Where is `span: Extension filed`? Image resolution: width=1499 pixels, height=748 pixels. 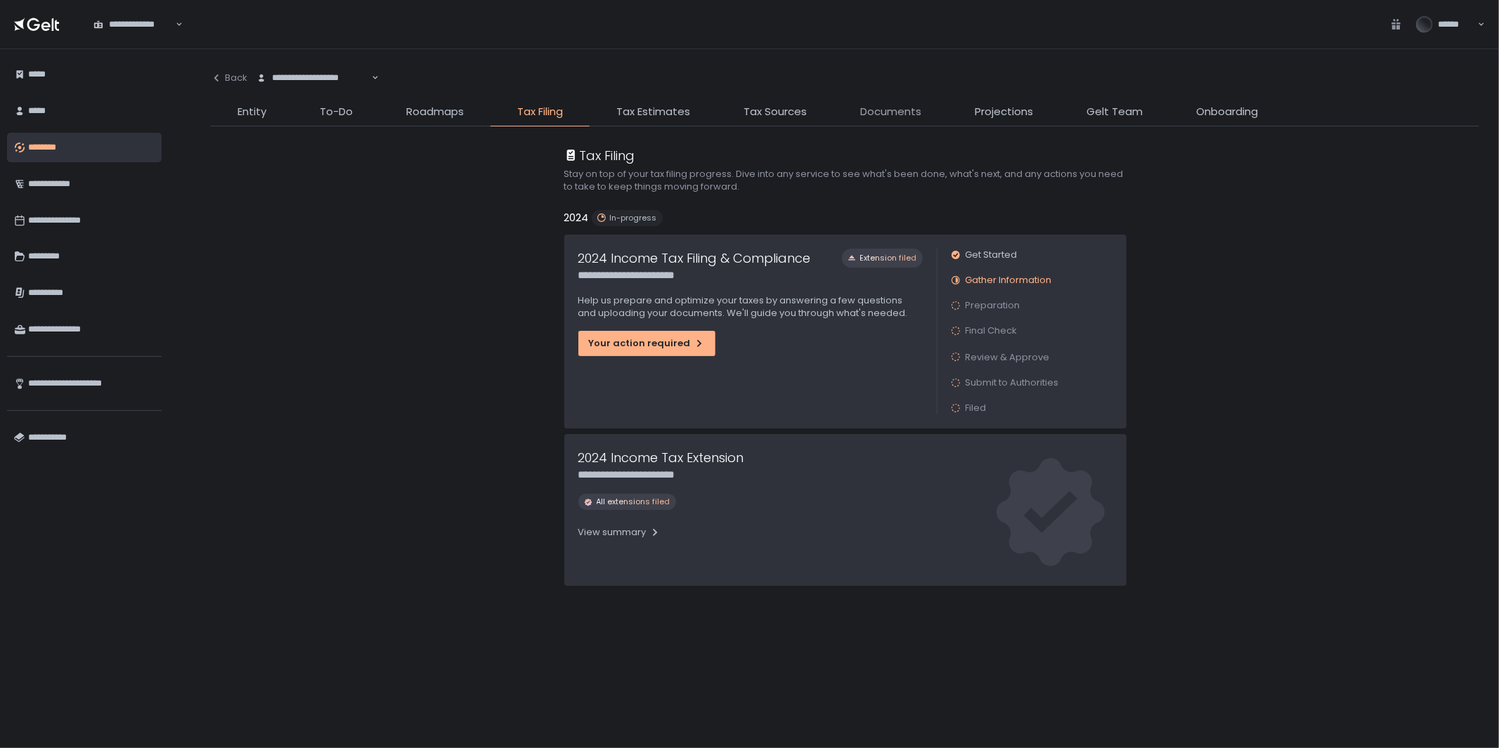
span: Extension filed is located at coordinates (888, 258).